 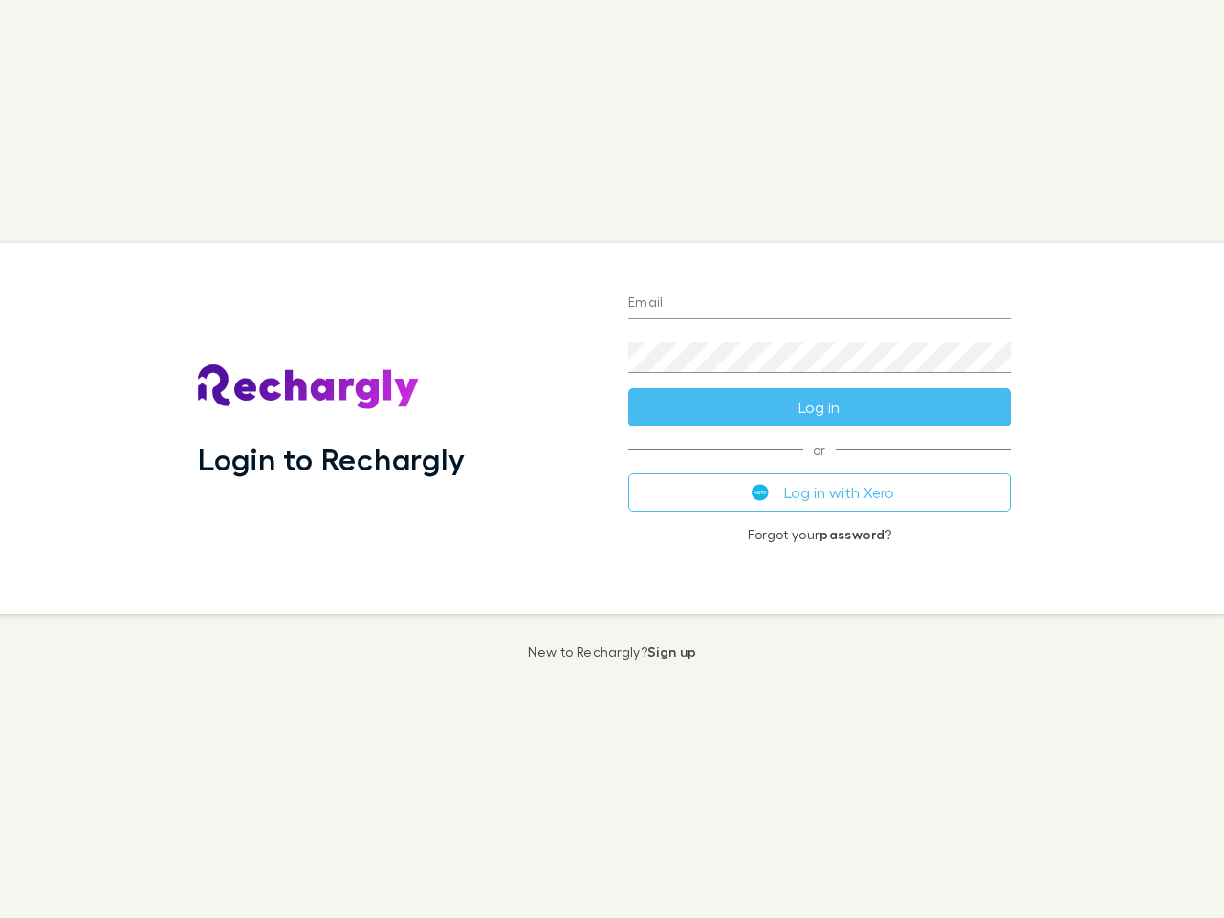 I want to click on img: Xero's logo, so click(x=760, y=493).